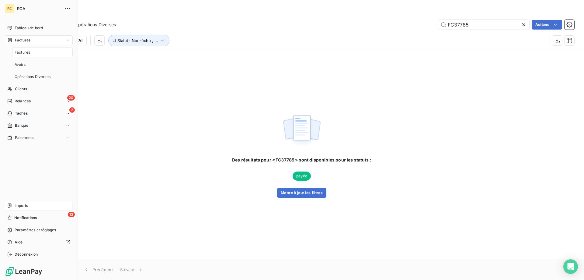  Describe the element at coordinates (20, 64) in the screenshot. I see `span: Avoirs` at that location.